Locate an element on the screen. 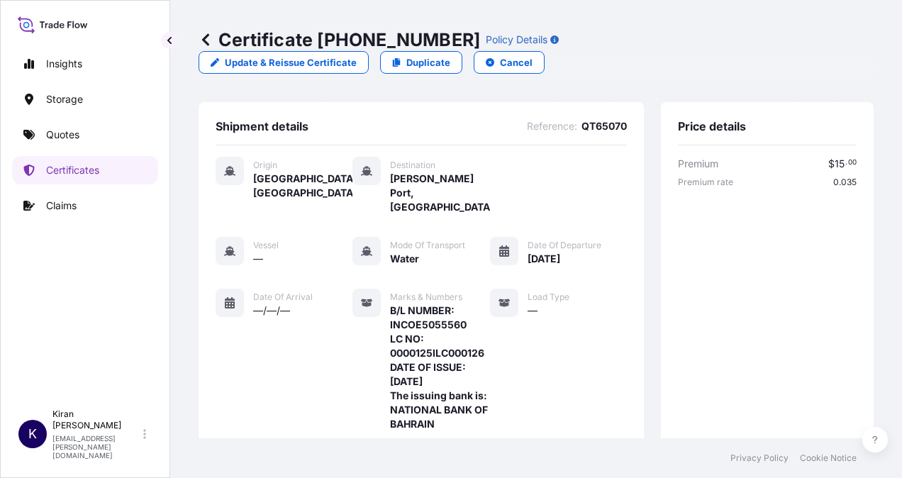  button: Cancel is located at coordinates (509, 62).